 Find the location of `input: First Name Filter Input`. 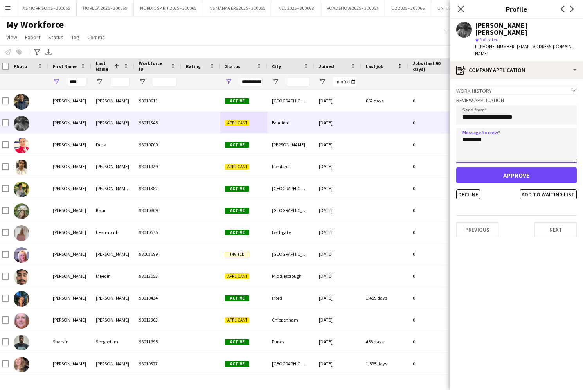

input: First Name Filter Input is located at coordinates (77, 82).